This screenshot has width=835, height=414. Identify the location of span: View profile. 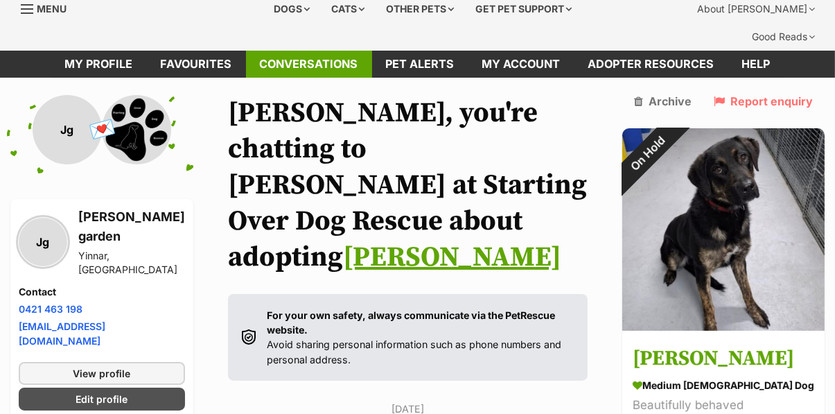
(102, 373).